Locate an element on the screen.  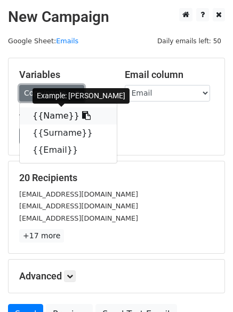
div: Chat Widget is located at coordinates (207, 286).